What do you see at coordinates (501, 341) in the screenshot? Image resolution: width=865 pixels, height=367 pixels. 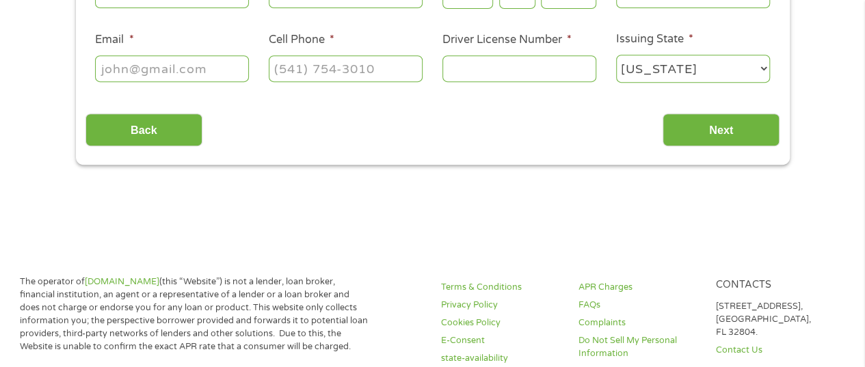 I see `a: E-Consent` at bounding box center [501, 341].